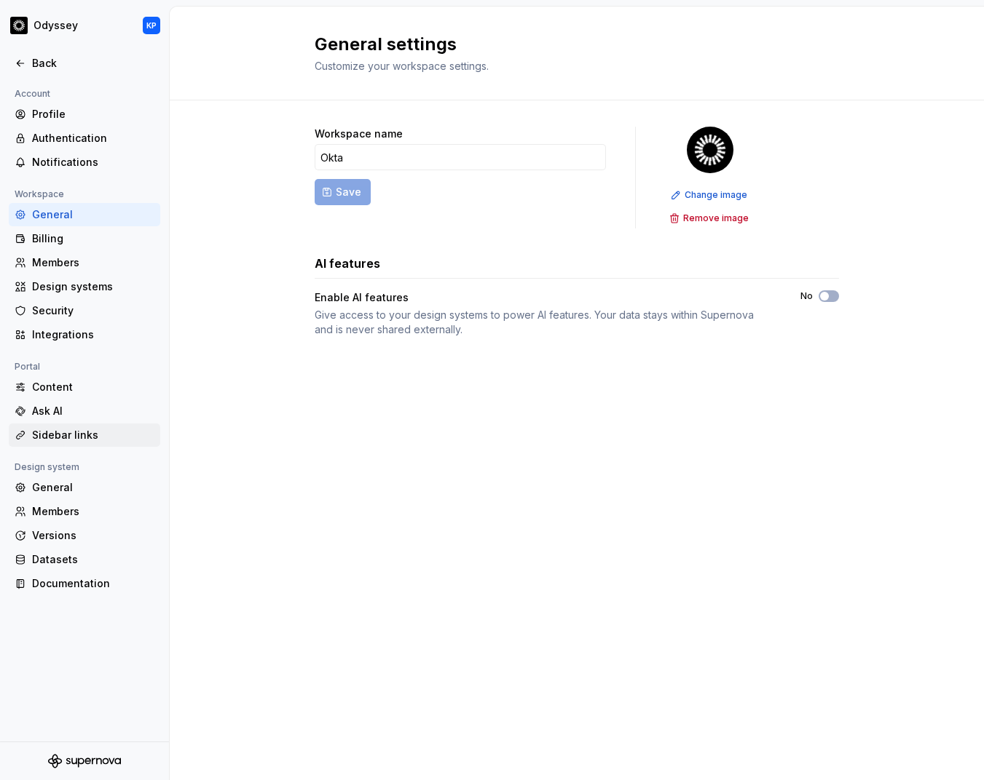 The width and height of the screenshot is (984, 780). Describe the element at coordinates (710, 195) in the screenshot. I see `button: Change image` at that location.